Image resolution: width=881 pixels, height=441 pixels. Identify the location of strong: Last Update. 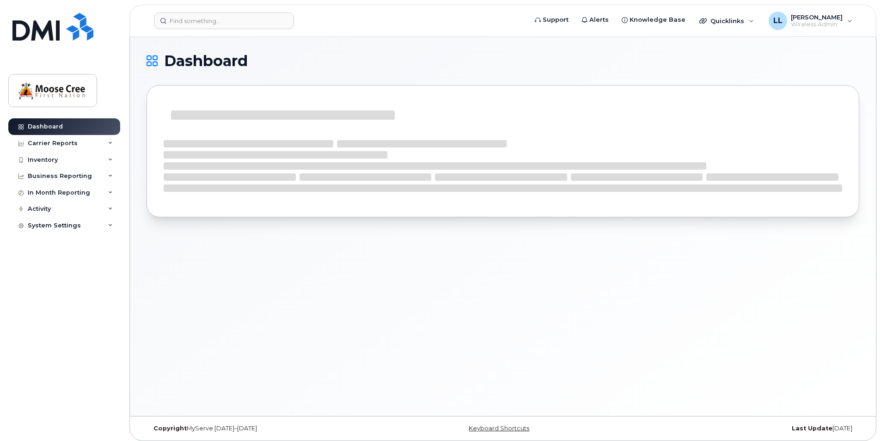
(812, 428).